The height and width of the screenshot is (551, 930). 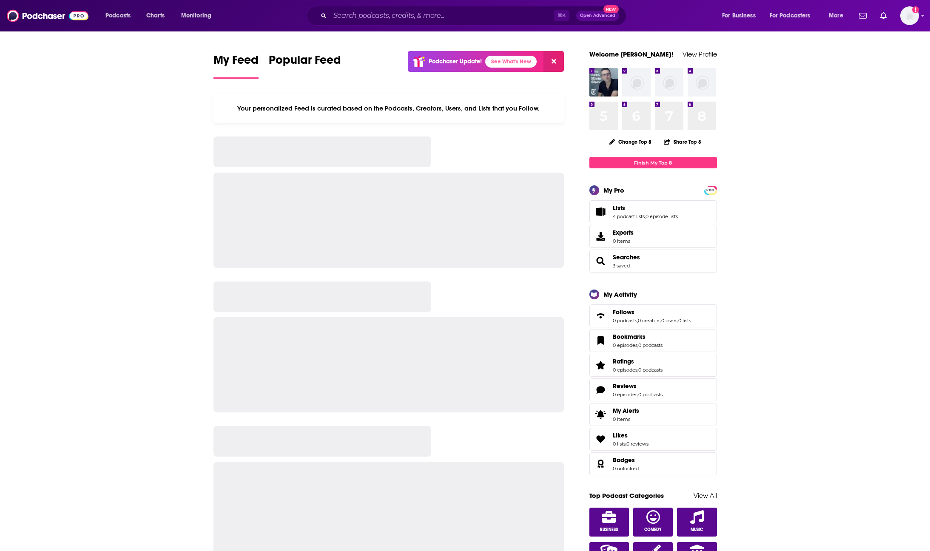 I want to click on a: 0 creators, so click(x=649, y=321).